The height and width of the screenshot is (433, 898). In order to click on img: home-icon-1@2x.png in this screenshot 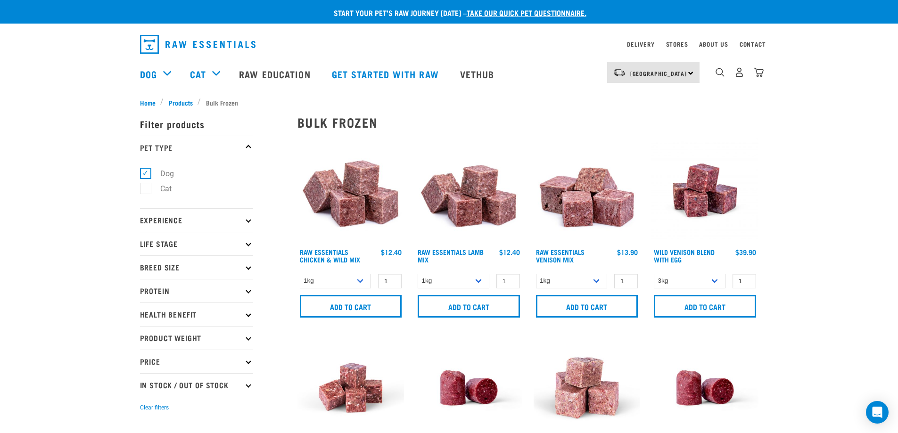, I will do `click(720, 72)`.